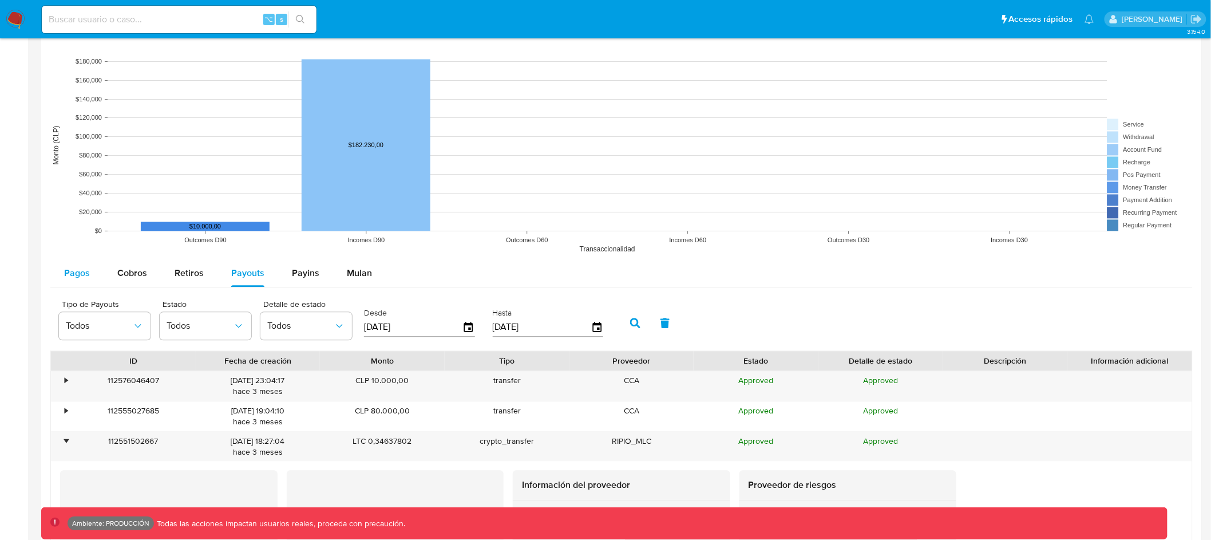 Image resolution: width=1211 pixels, height=540 pixels. What do you see at coordinates (1196, 31) in the screenshot?
I see `span: 3.154.0` at bounding box center [1196, 31].